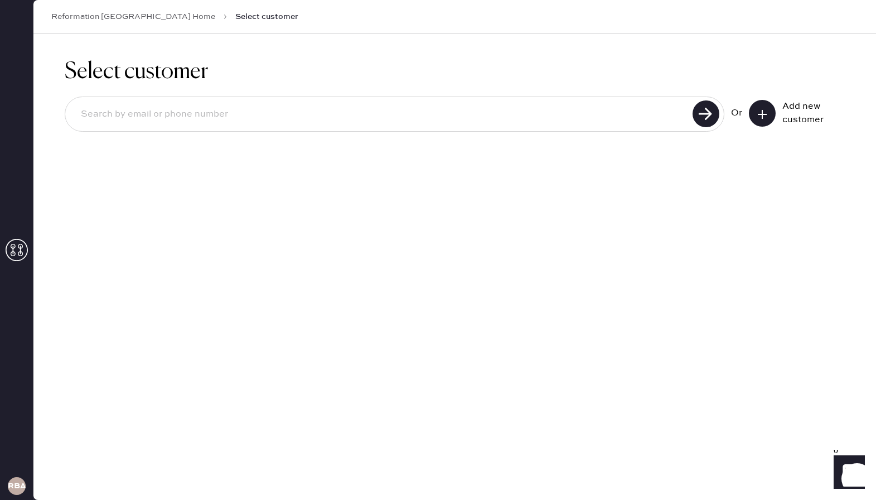 The height and width of the screenshot is (500, 876). What do you see at coordinates (455, 72) in the screenshot?
I see `h1: Select customer` at bounding box center [455, 72].